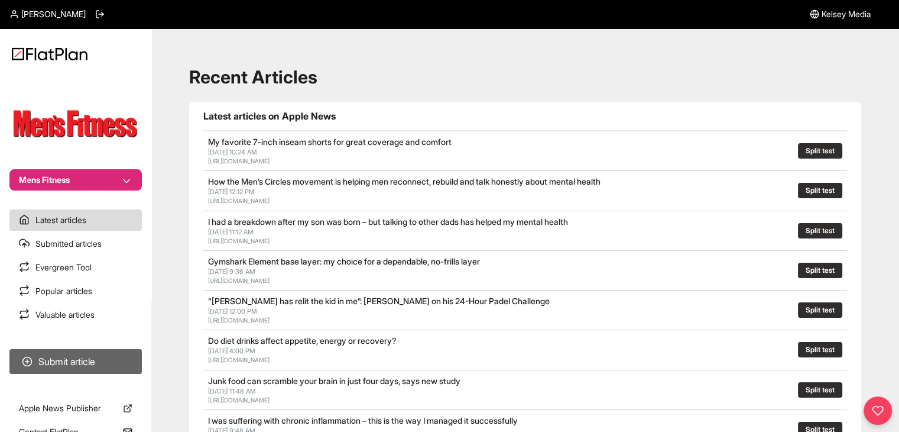 Image resolution: width=899 pixels, height=432 pixels. Describe the element at coordinates (76, 125) in the screenshot. I see `img: Publication Logo` at that location.